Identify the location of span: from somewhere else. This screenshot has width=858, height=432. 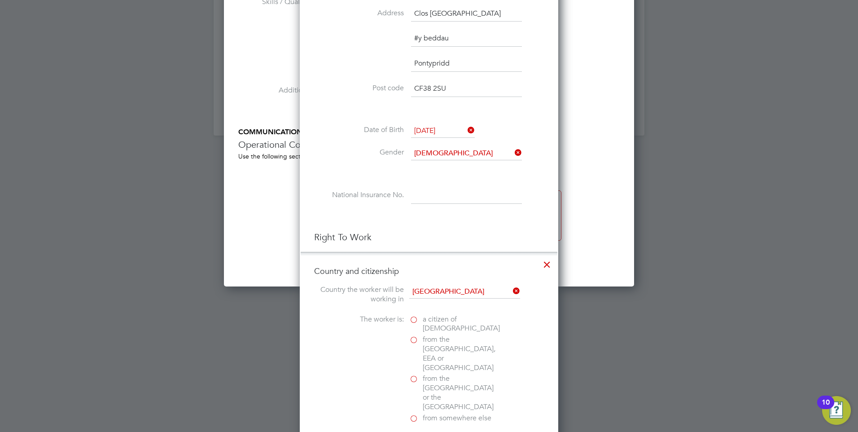
(457, 418).